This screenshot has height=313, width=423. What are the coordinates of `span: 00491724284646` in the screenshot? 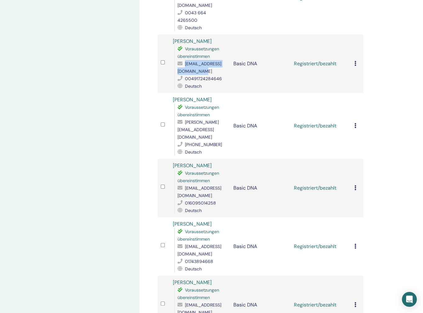 It's located at (203, 79).